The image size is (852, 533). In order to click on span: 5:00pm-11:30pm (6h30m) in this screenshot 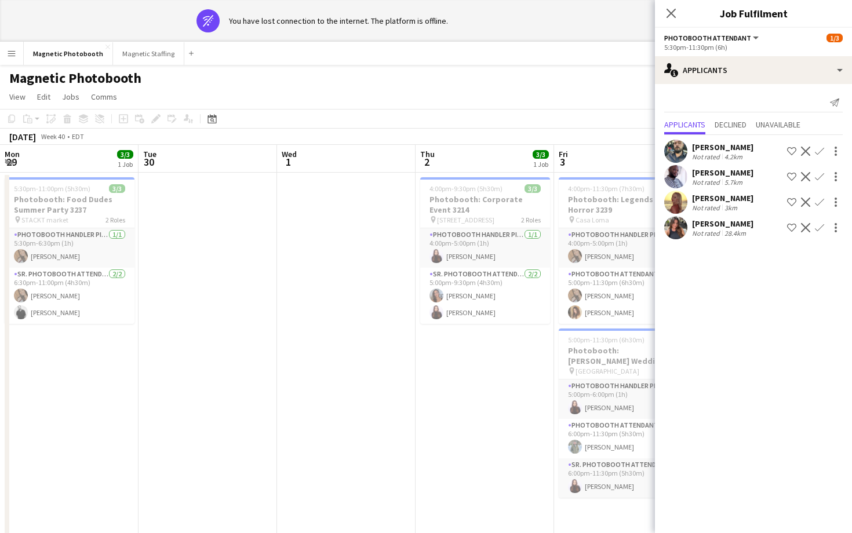, I will do `click(606, 340)`.